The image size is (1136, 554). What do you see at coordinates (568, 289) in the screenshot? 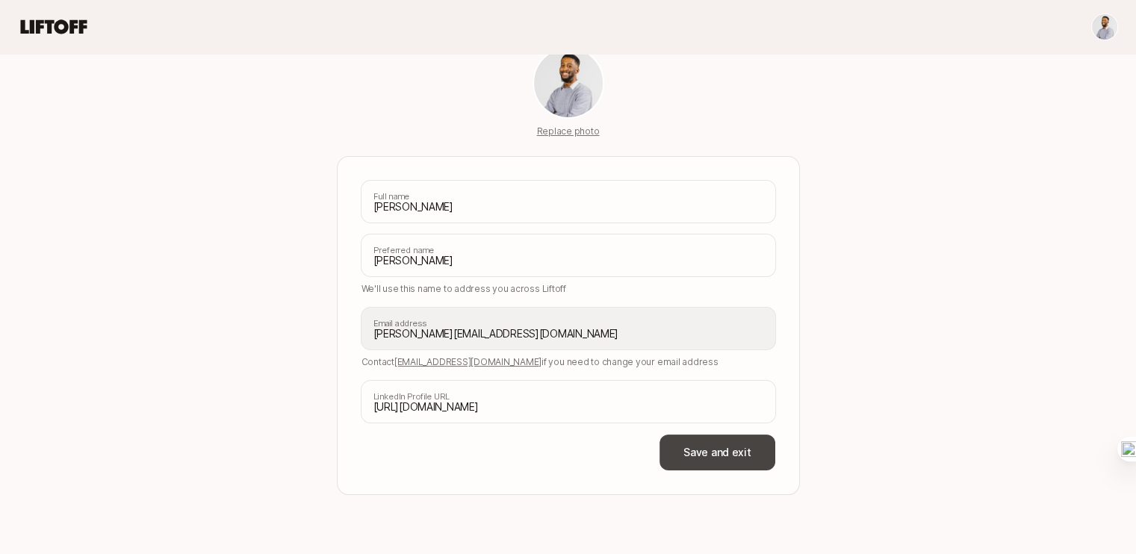
I see `p: We'll use this name to address you across Liftoff` at bounding box center [568, 289].